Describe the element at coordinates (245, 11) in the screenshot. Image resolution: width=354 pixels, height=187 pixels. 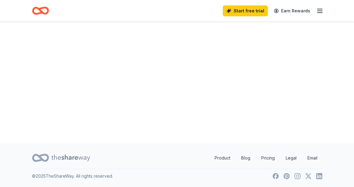
I see `a: Start free trial` at that location.